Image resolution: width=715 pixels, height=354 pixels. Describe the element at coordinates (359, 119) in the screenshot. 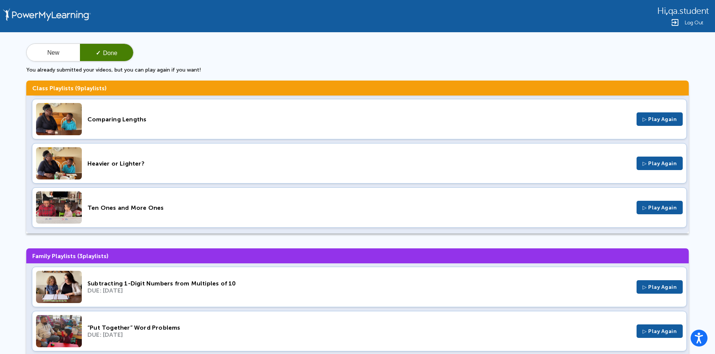

I see `div: Comparing Lengths` at that location.